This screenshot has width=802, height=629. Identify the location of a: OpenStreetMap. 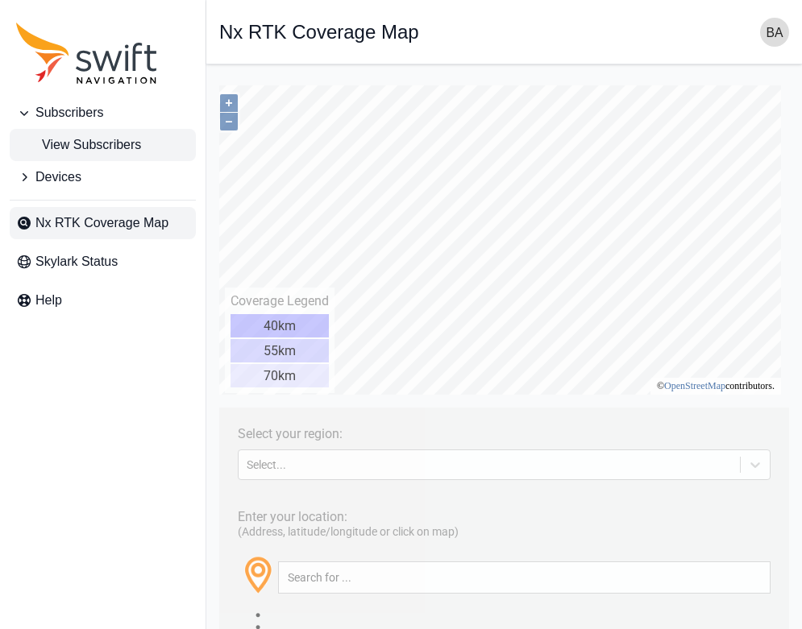
(475, 309).